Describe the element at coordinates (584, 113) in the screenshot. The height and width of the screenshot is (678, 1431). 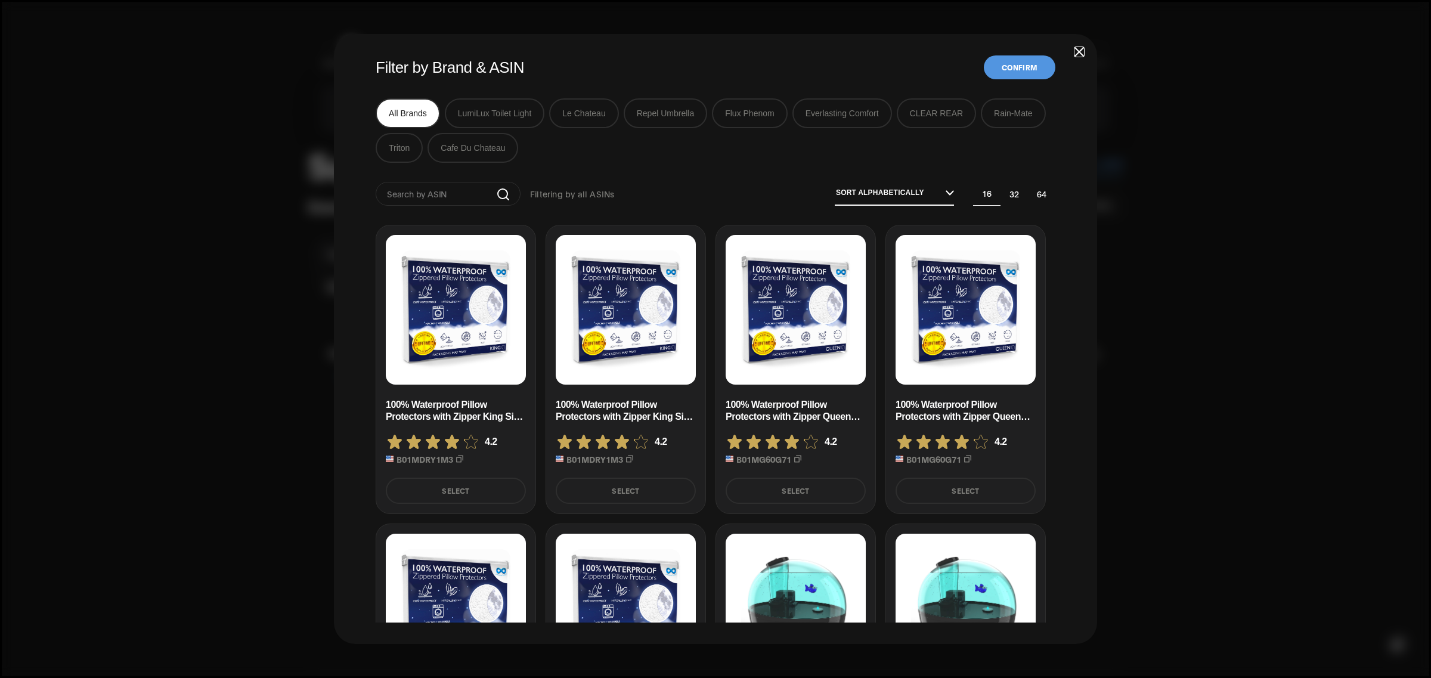
I see `button: Le Chateau` at that location.